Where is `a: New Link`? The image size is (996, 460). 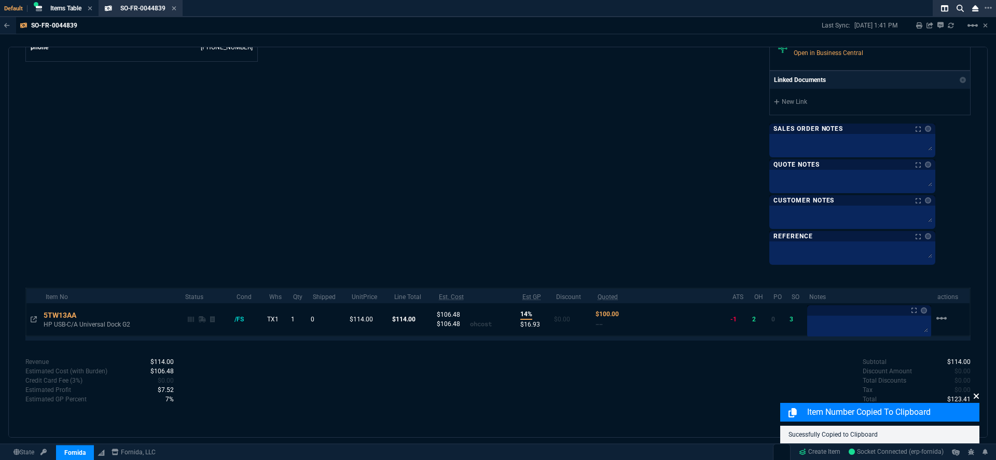
a: New Link is located at coordinates (870, 102).